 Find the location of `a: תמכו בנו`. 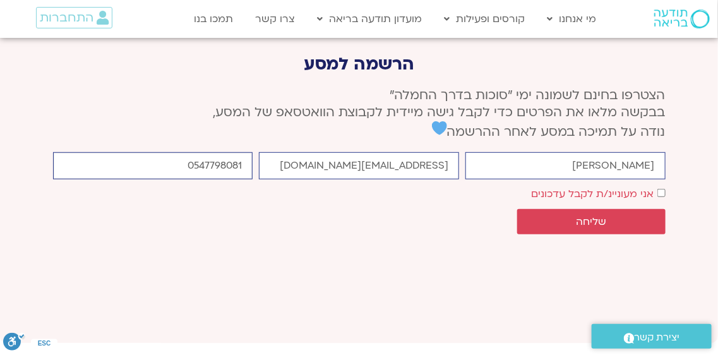

a: תמכו בנו is located at coordinates (214, 19).